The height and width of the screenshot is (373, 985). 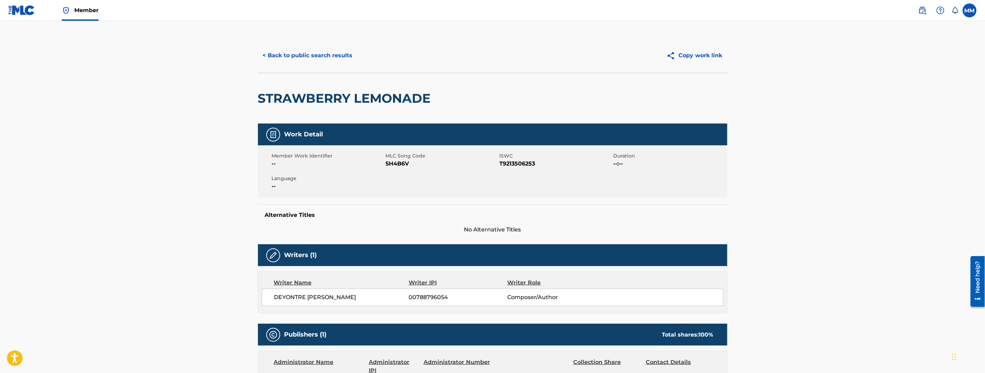 What do you see at coordinates (954, 357) in the screenshot?
I see `div: Drag` at bounding box center [954, 357].